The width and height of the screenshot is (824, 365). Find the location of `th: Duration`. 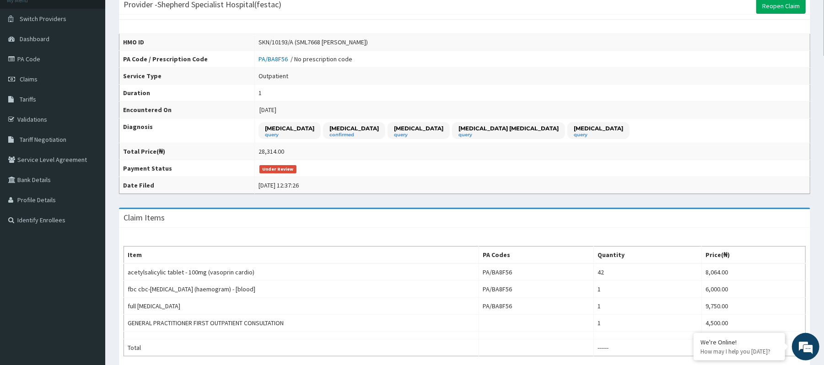

th: Duration is located at coordinates (187, 93).